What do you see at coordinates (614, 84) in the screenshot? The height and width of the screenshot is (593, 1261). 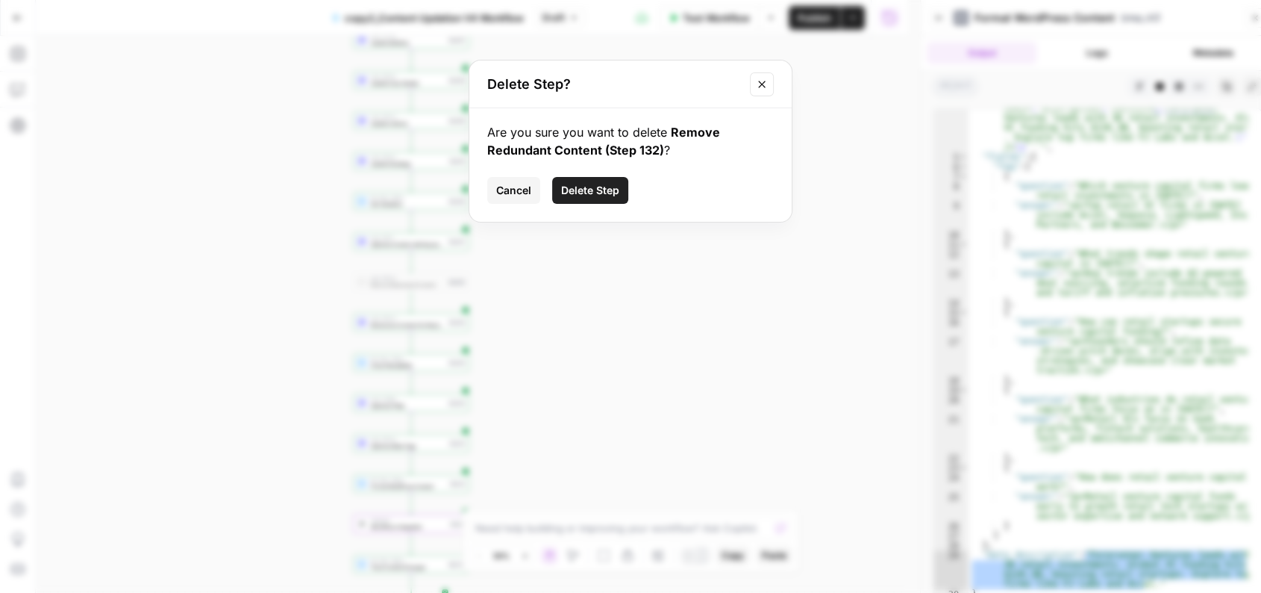 I see `h2: Delete Step?` at bounding box center [614, 84].